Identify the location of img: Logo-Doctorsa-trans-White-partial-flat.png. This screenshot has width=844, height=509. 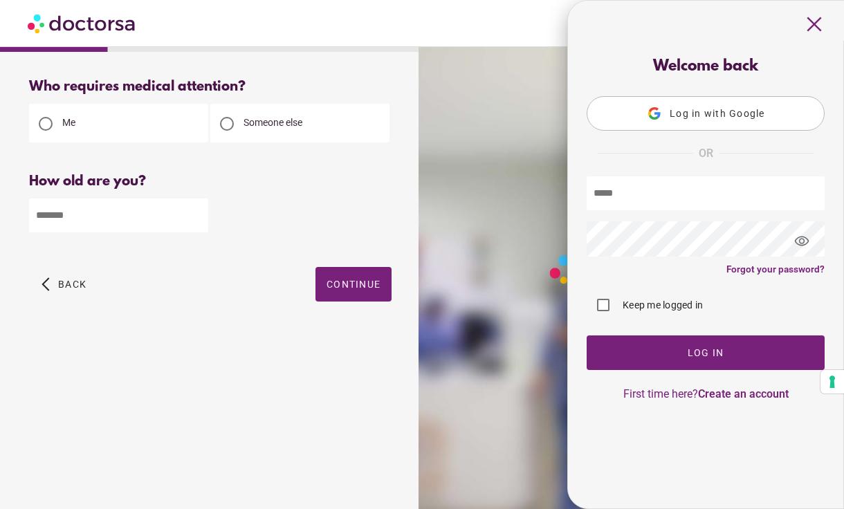
(629, 269).